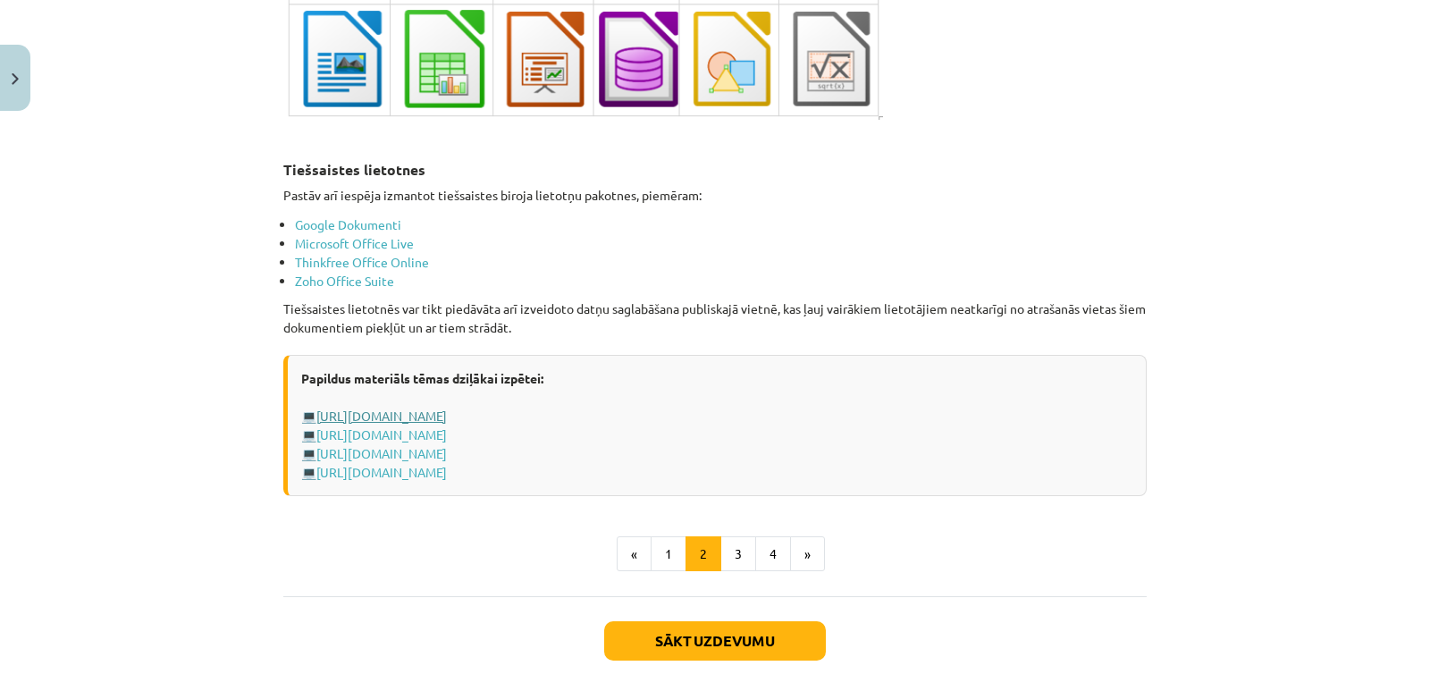  Describe the element at coordinates (669, 554) in the screenshot. I see `button: 1` at that location.